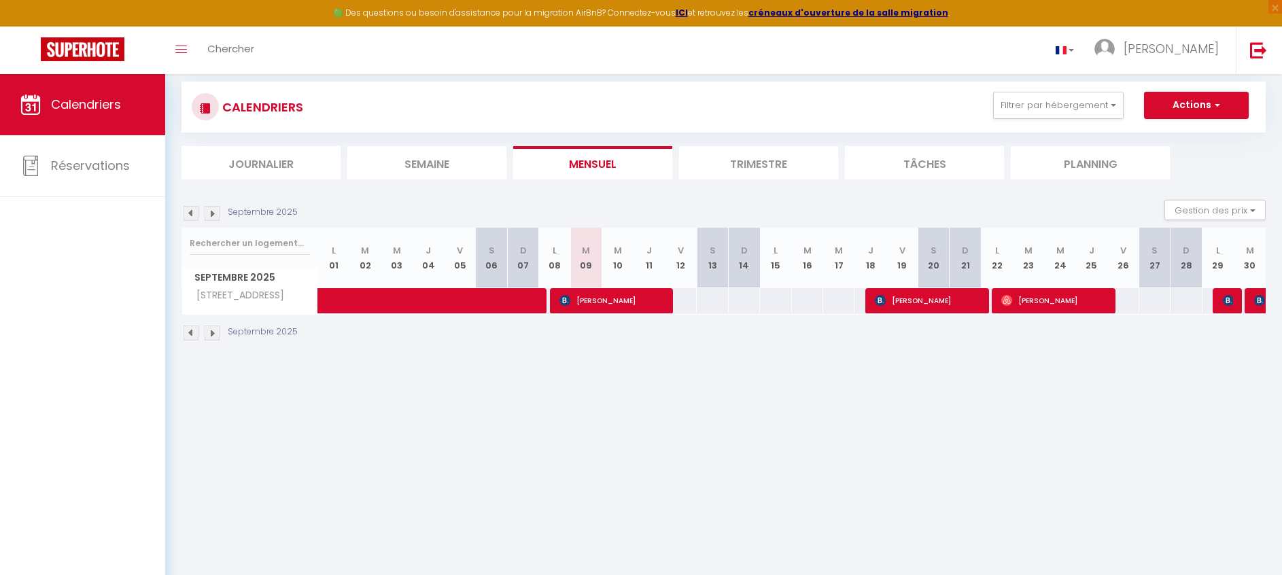  What do you see at coordinates (965, 258) in the screenshot?
I see `th: 21` at bounding box center [965, 258].